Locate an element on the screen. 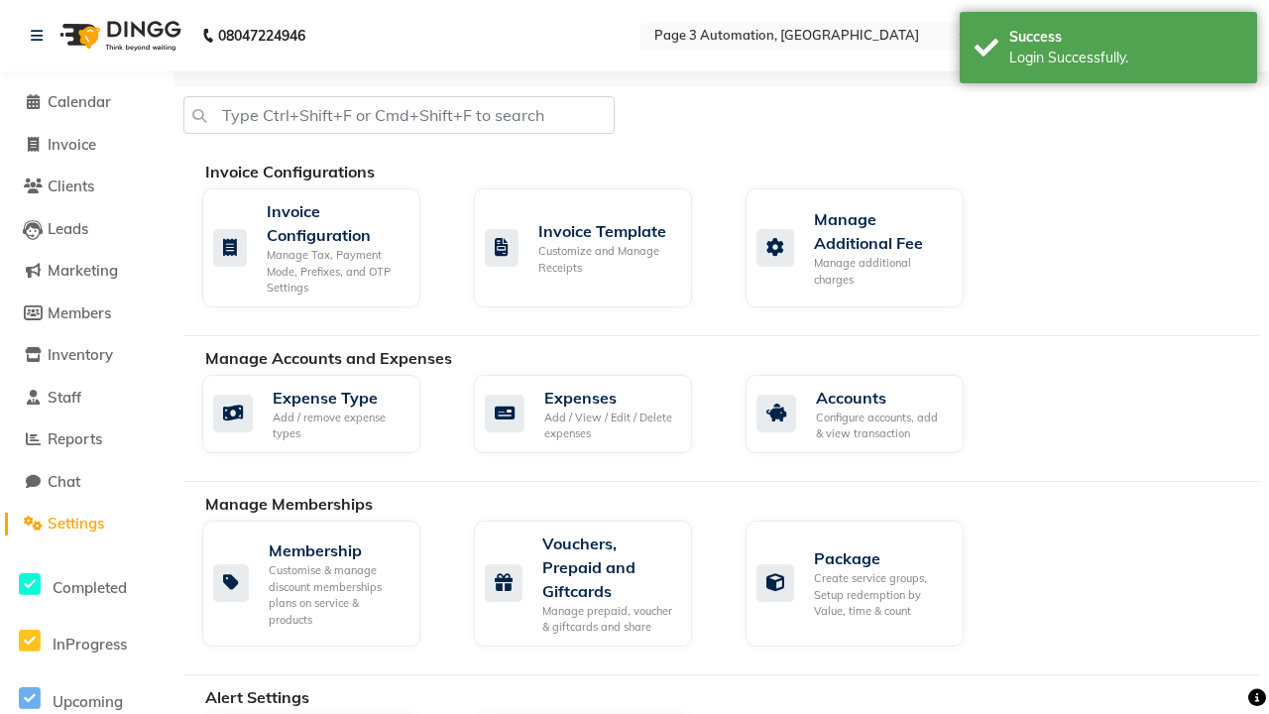 The width and height of the screenshot is (1269, 714). a: Members is located at coordinates (86, 313).